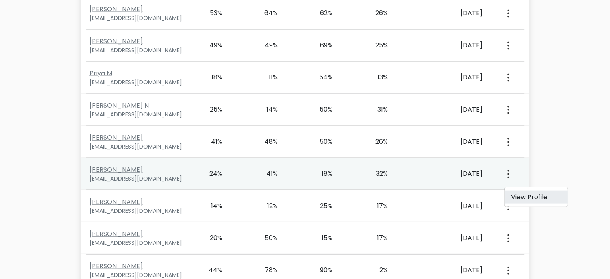  I want to click on a: Priya M, so click(101, 73).